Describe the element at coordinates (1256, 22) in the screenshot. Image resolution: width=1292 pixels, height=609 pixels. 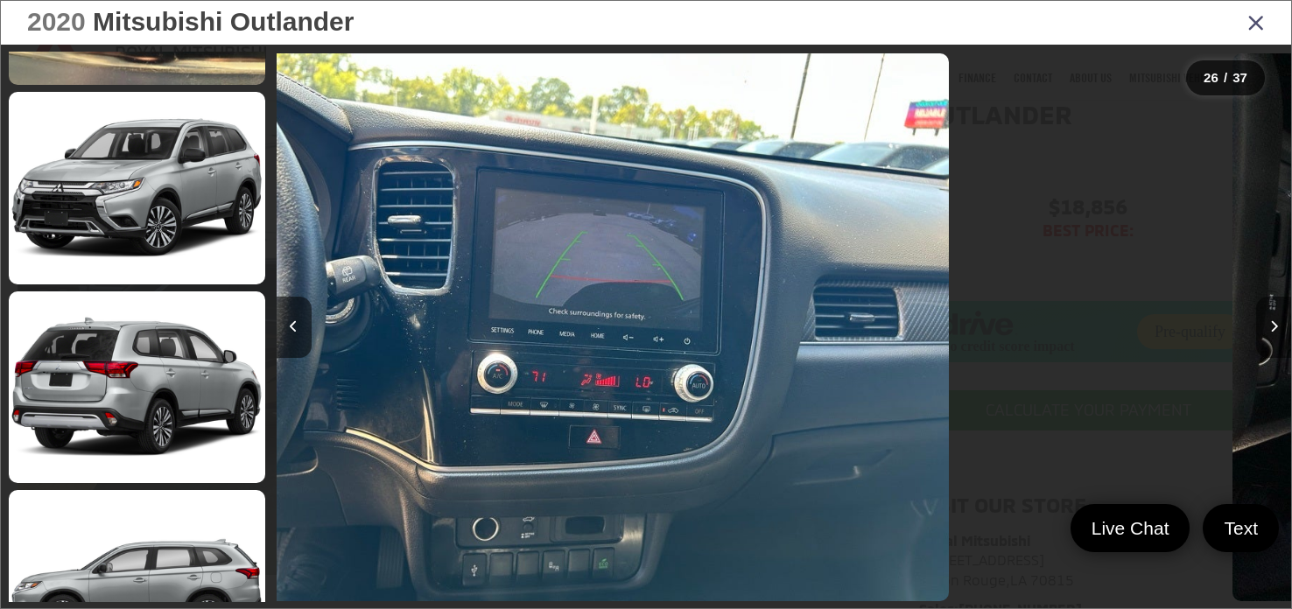
I see `i: Close gallery` at that location.